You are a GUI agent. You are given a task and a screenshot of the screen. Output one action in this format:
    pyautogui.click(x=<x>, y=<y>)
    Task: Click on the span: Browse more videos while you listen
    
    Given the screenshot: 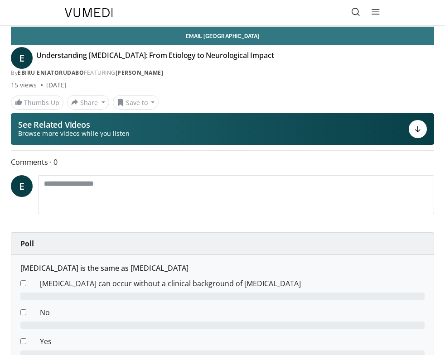 What is the action you would take?
    pyautogui.click(x=74, y=134)
    